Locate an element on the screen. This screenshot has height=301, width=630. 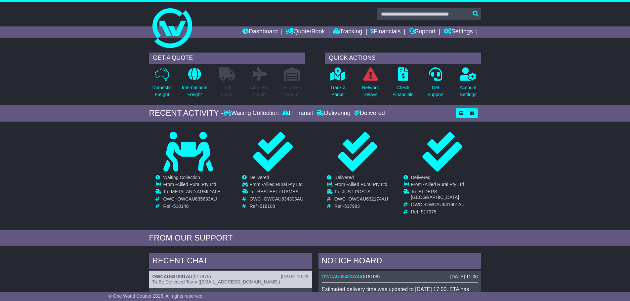
div: Delivering is located at coordinates (333, 113).